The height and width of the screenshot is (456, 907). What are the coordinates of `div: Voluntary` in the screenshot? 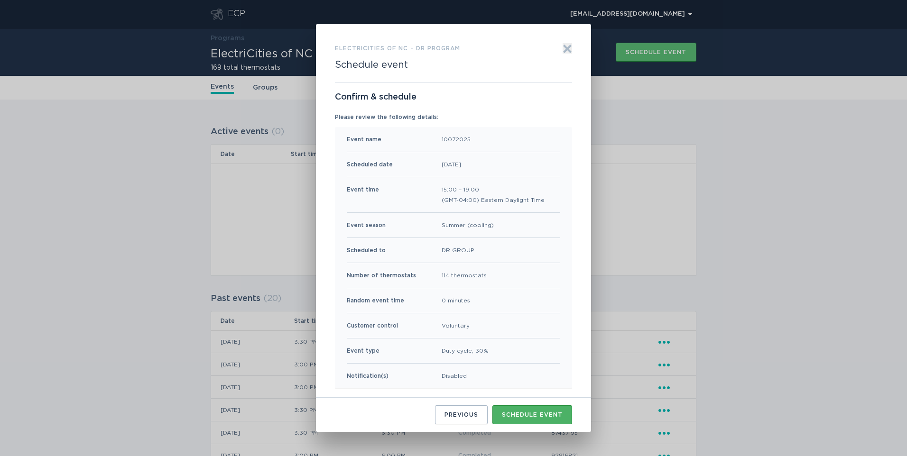 It's located at (455, 326).